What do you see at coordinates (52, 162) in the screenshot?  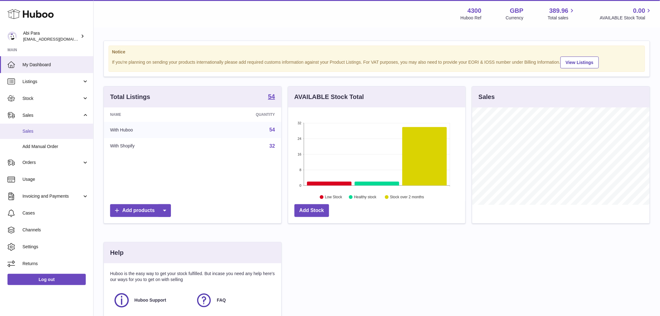 I see `span: Orders` at bounding box center [52, 162].